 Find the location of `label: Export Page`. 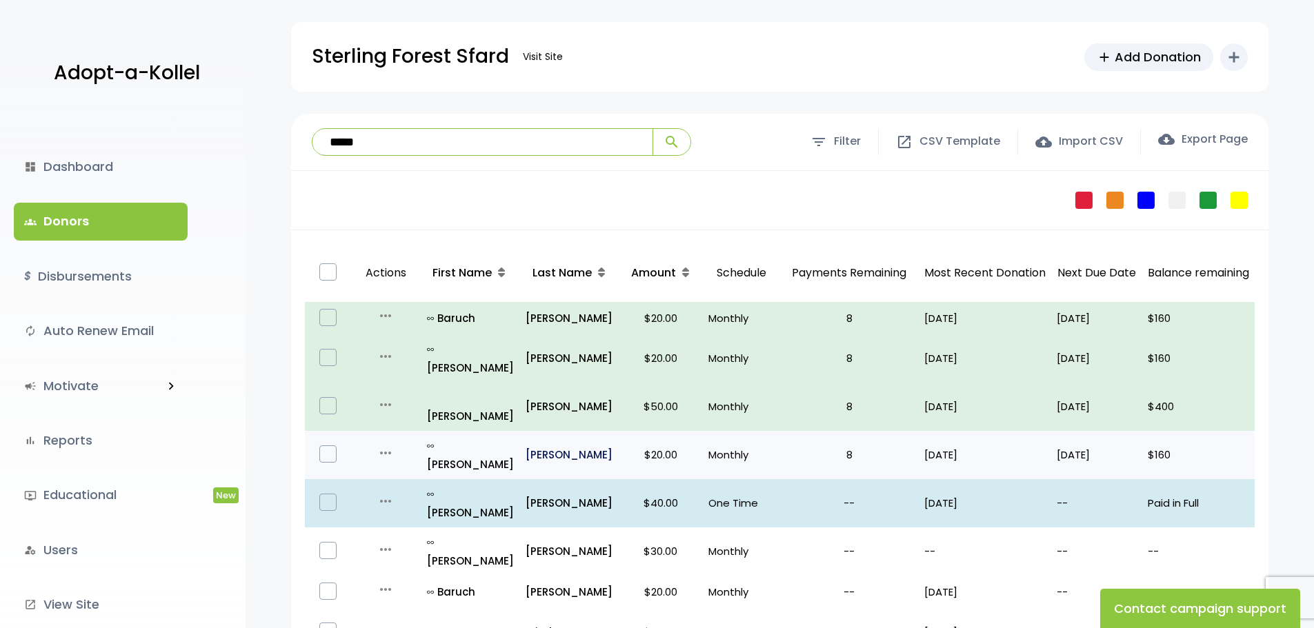

label: Export Page is located at coordinates (1203, 139).